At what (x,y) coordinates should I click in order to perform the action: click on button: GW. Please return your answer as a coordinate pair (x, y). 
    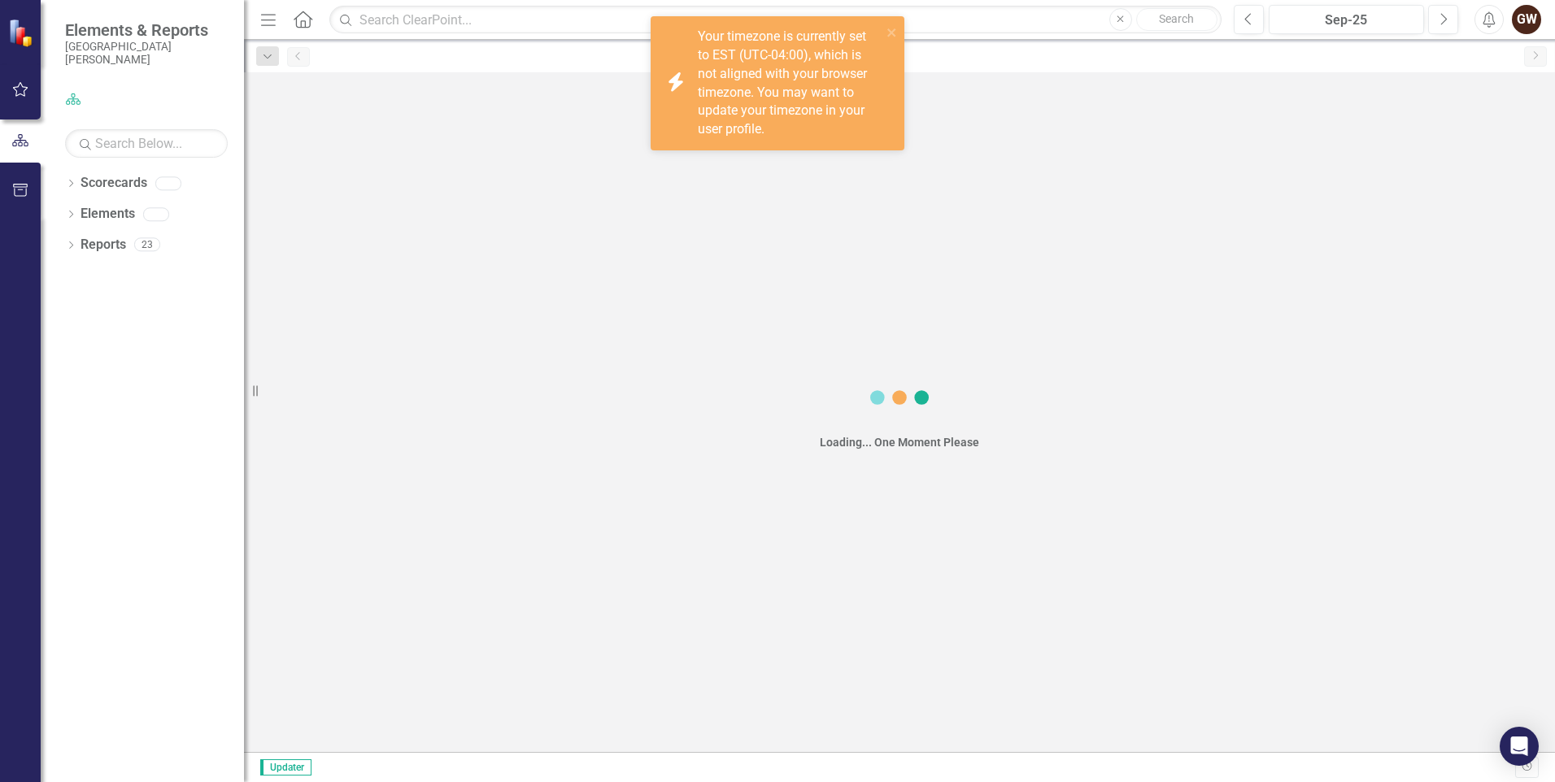
    Looking at the image, I should click on (1527, 20).